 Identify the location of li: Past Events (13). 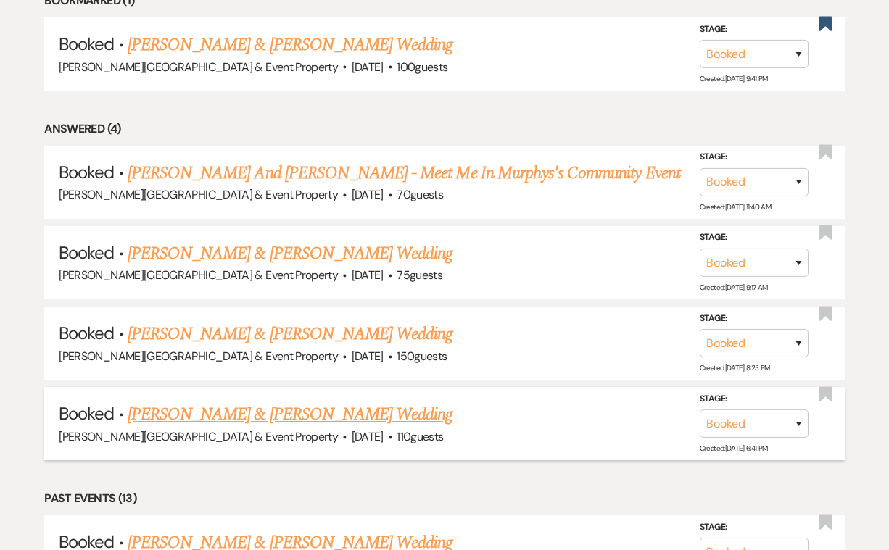
(444, 499).